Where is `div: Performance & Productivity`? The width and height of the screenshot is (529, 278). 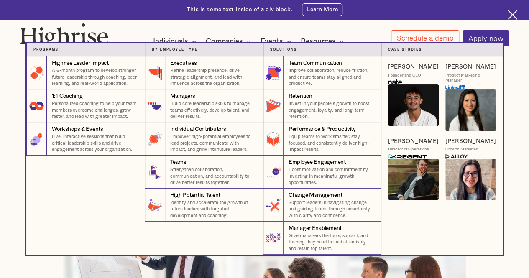
div: Performance & Productivity is located at coordinates (322, 129).